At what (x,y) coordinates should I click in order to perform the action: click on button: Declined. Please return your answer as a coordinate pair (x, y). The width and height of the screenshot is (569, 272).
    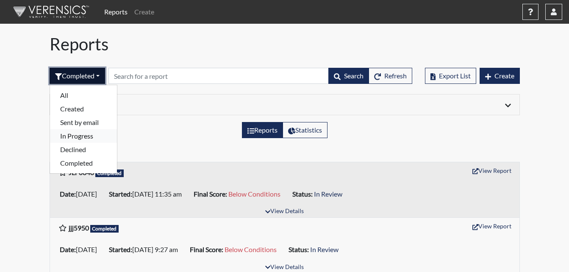
    Looking at the image, I should click on (83, 150).